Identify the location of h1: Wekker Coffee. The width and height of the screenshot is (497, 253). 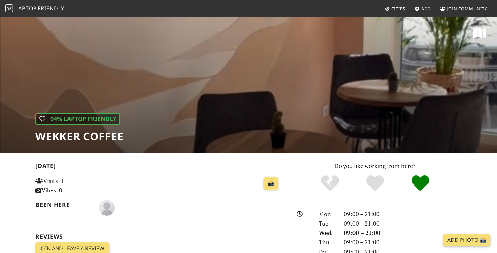
(79, 136).